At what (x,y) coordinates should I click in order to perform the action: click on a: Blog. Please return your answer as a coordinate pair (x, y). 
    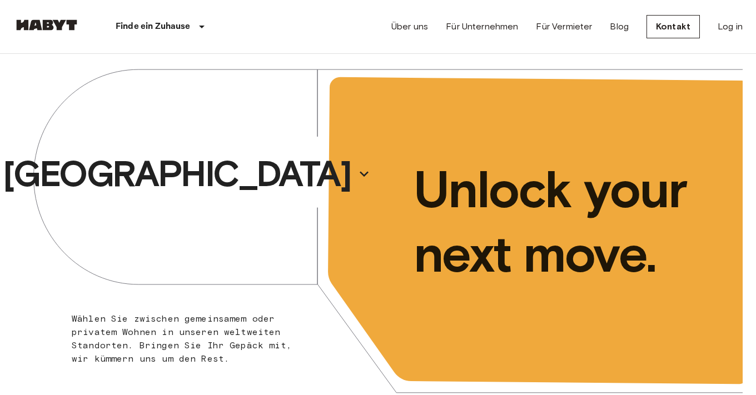
    Looking at the image, I should click on (620, 27).